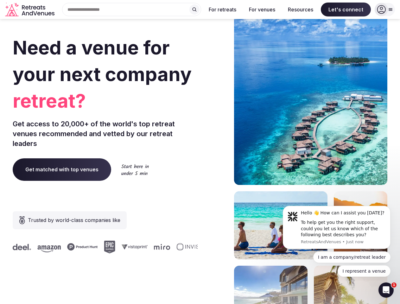 This screenshot has height=304, width=400. I want to click on div: Quick reply options, so click(63, 64).